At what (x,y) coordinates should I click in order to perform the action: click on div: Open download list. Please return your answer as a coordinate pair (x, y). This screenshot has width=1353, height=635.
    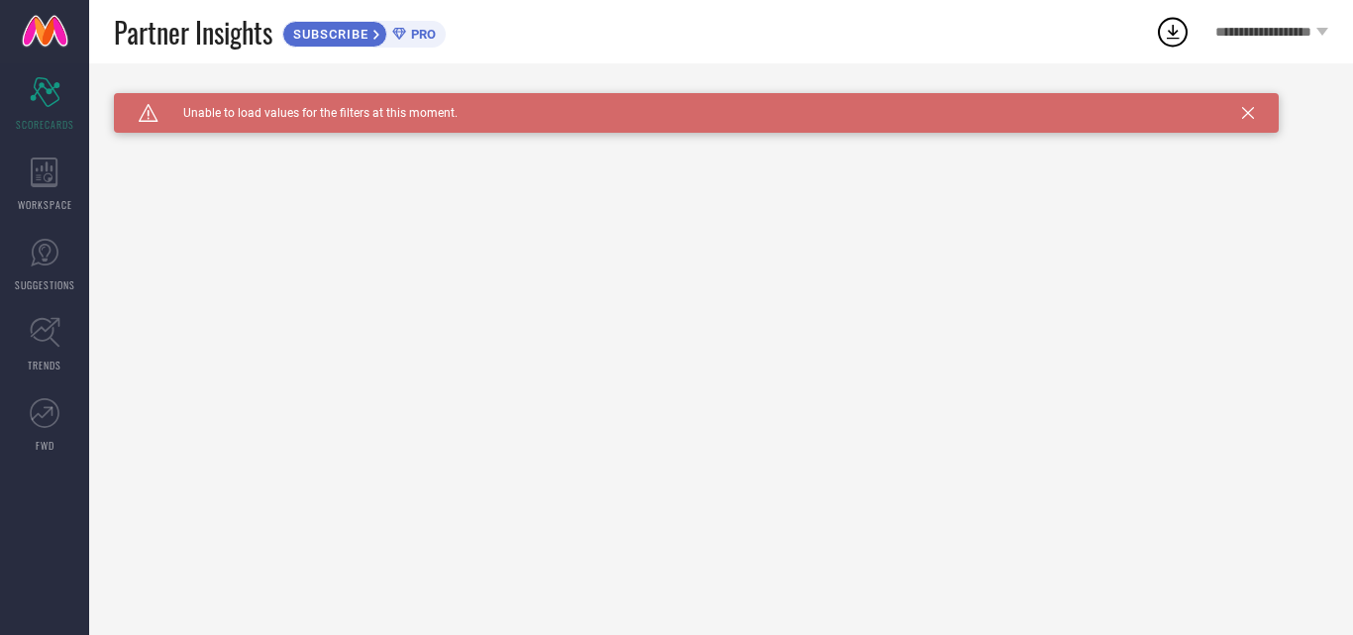
    Looking at the image, I should click on (1173, 32).